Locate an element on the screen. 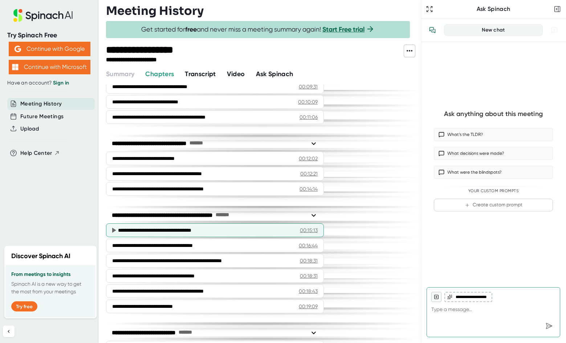  div: 00:19:09 is located at coordinates (308, 307).